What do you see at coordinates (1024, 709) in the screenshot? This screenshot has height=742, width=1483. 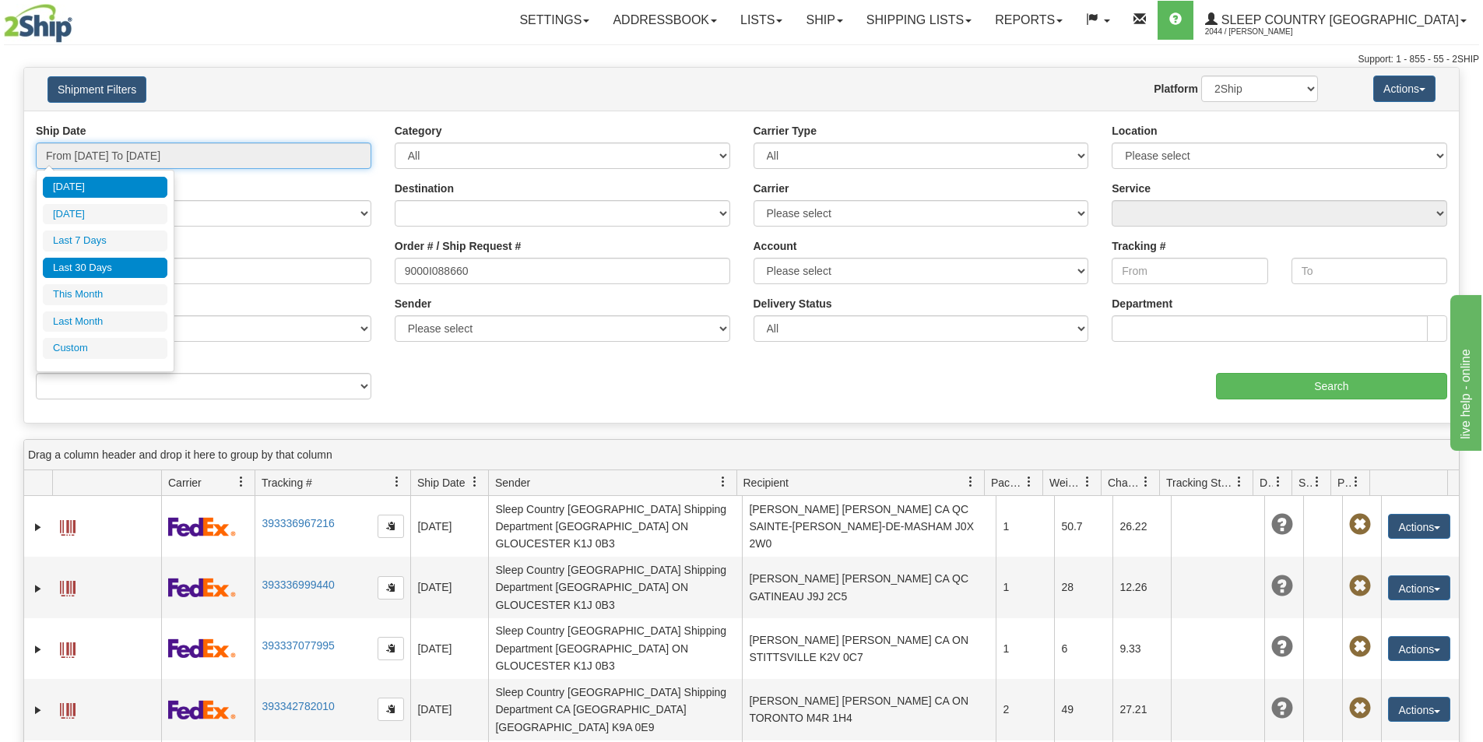 I see `td: 2` at bounding box center [1024, 709].